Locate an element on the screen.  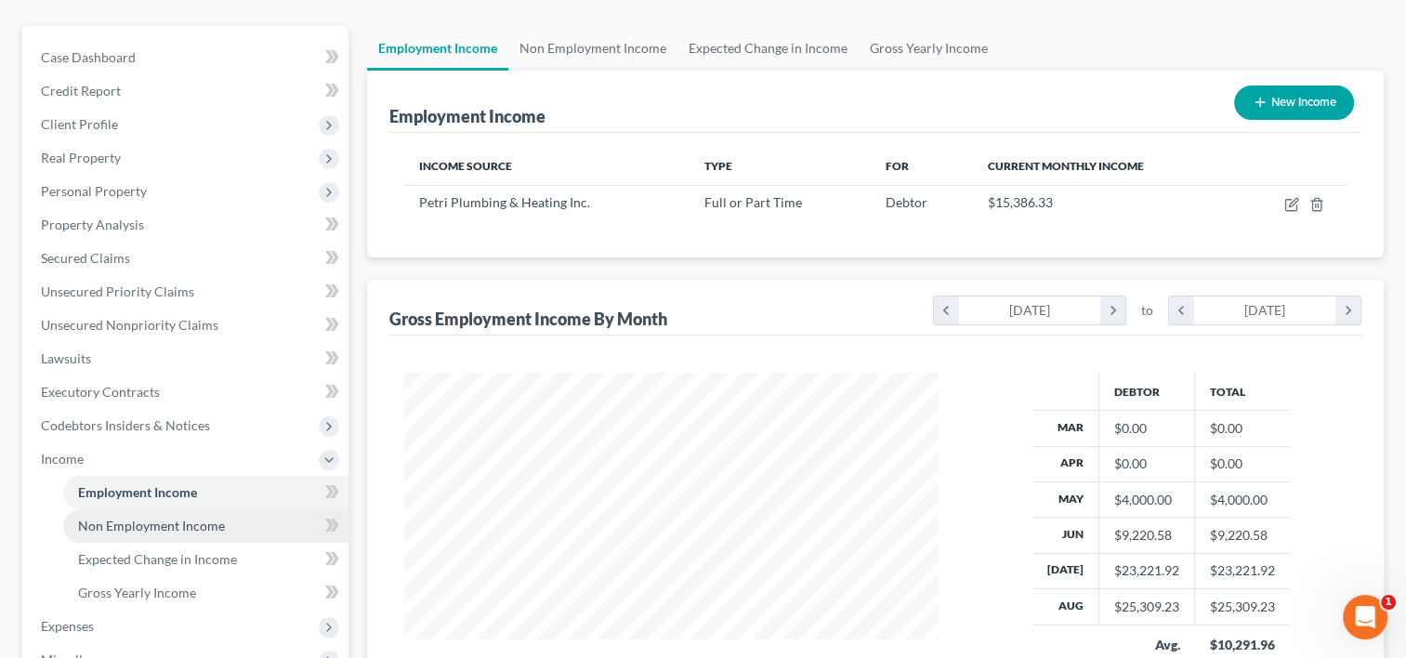
a: Case Dashboard is located at coordinates (187, 58).